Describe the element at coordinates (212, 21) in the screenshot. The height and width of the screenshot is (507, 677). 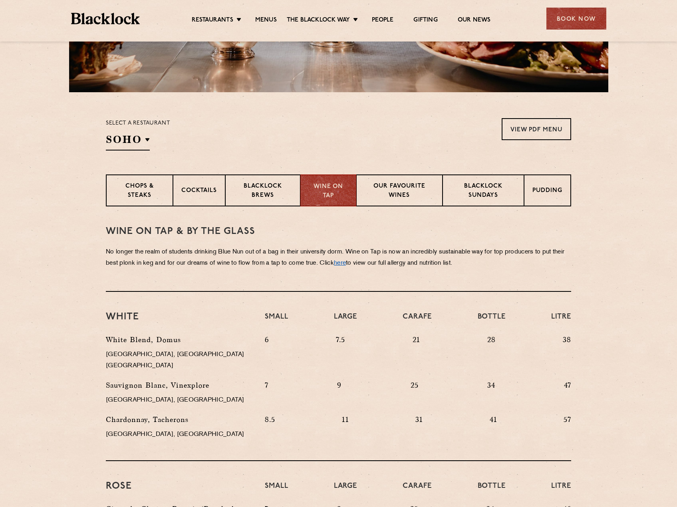
I see `a: Restaurants` at that location.